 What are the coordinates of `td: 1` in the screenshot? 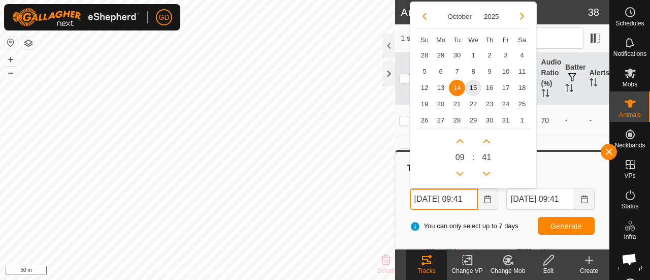 It's located at (473, 55).